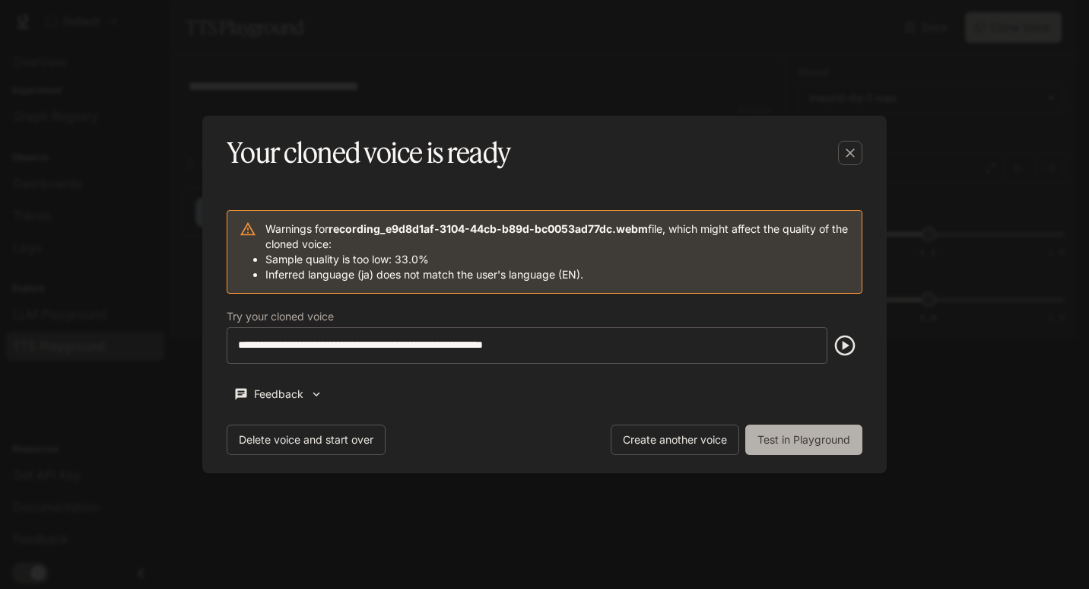 The height and width of the screenshot is (589, 1089). I want to click on p: Try your cloned voice, so click(280, 316).